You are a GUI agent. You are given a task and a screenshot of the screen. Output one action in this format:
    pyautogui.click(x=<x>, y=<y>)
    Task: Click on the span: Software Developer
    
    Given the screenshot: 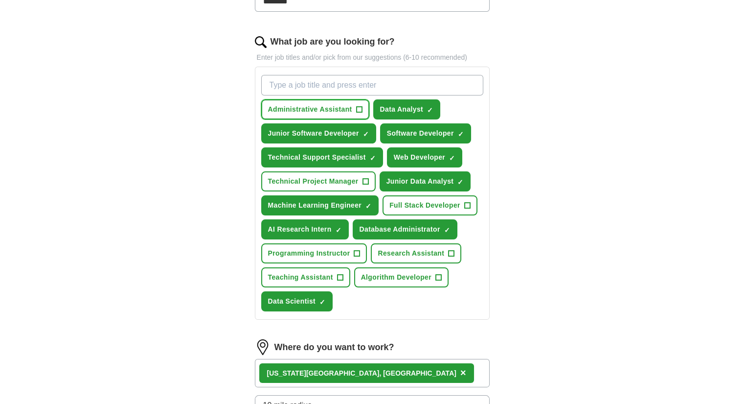 What is the action you would take?
    pyautogui.click(x=420, y=133)
    